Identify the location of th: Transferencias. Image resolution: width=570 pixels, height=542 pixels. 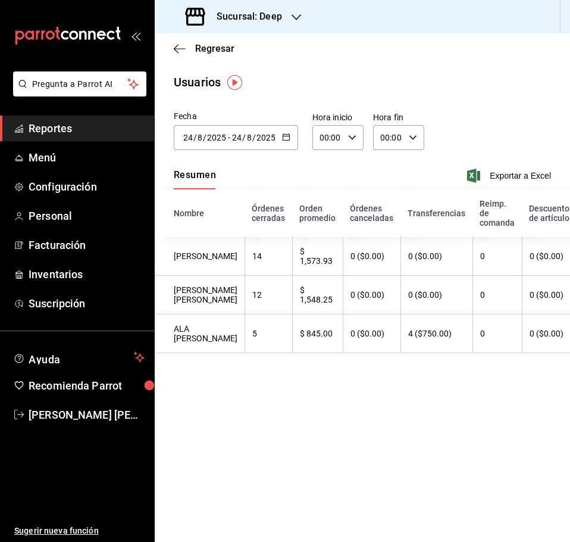
(436, 213).